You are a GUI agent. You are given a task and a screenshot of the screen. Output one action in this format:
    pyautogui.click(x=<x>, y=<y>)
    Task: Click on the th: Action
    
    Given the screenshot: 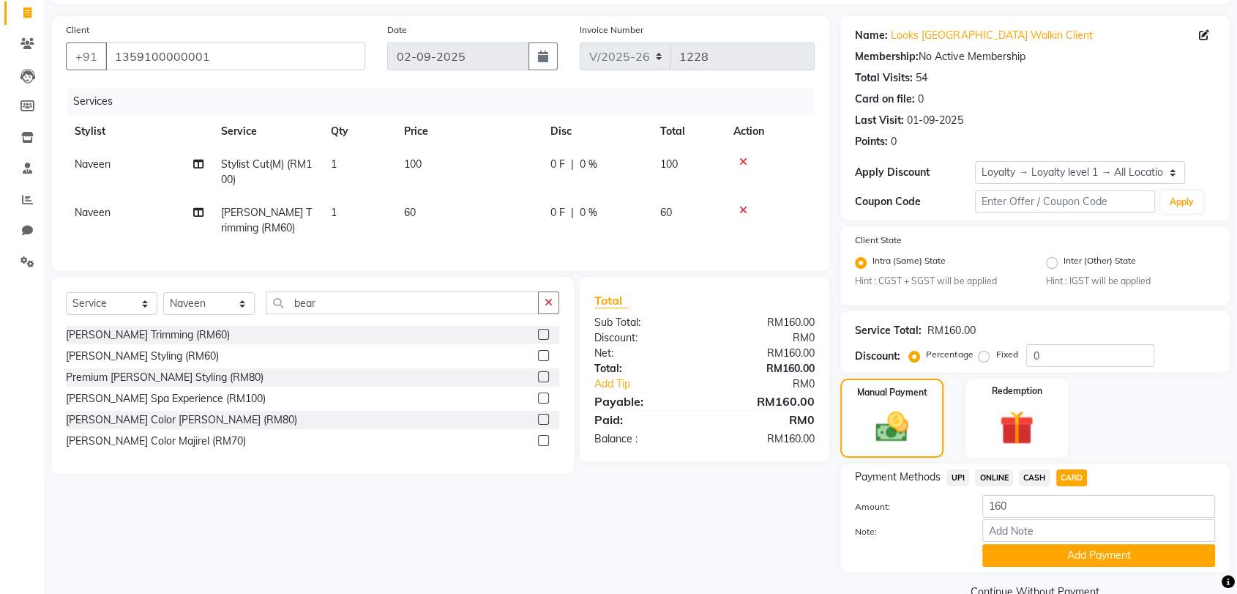 What is the action you would take?
    pyautogui.click(x=769, y=131)
    